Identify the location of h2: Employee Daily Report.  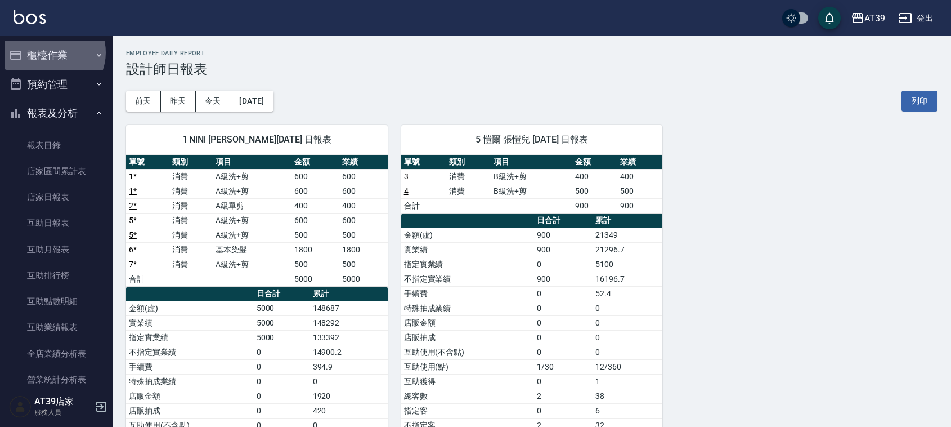
(532, 53).